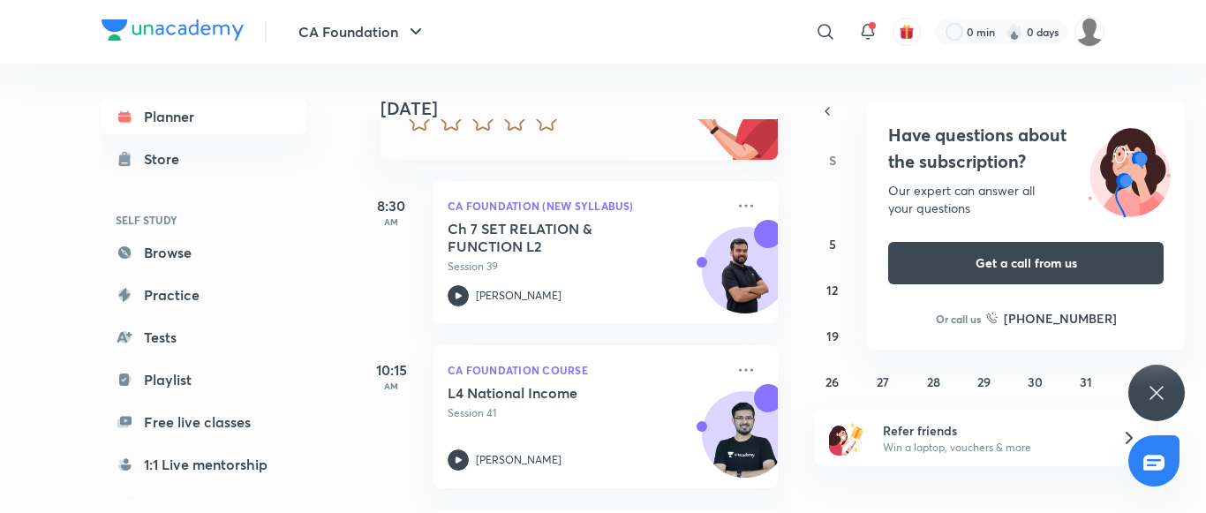  I want to click on abbr: October 27, 2025, so click(883, 381).